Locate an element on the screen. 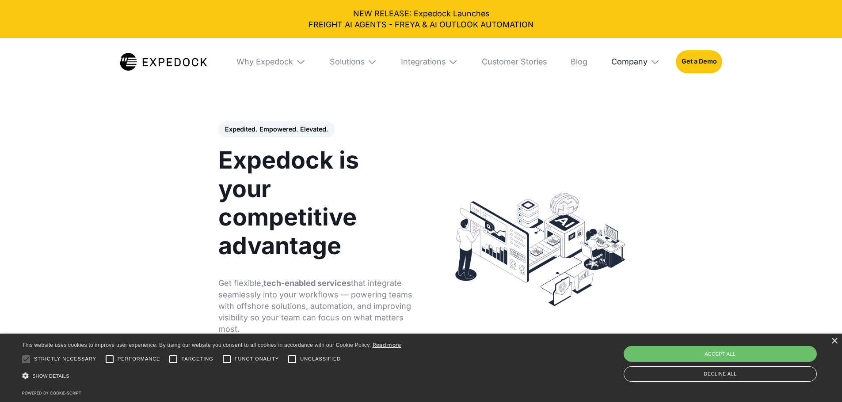  strong: tech-enabled services is located at coordinates (307, 283).